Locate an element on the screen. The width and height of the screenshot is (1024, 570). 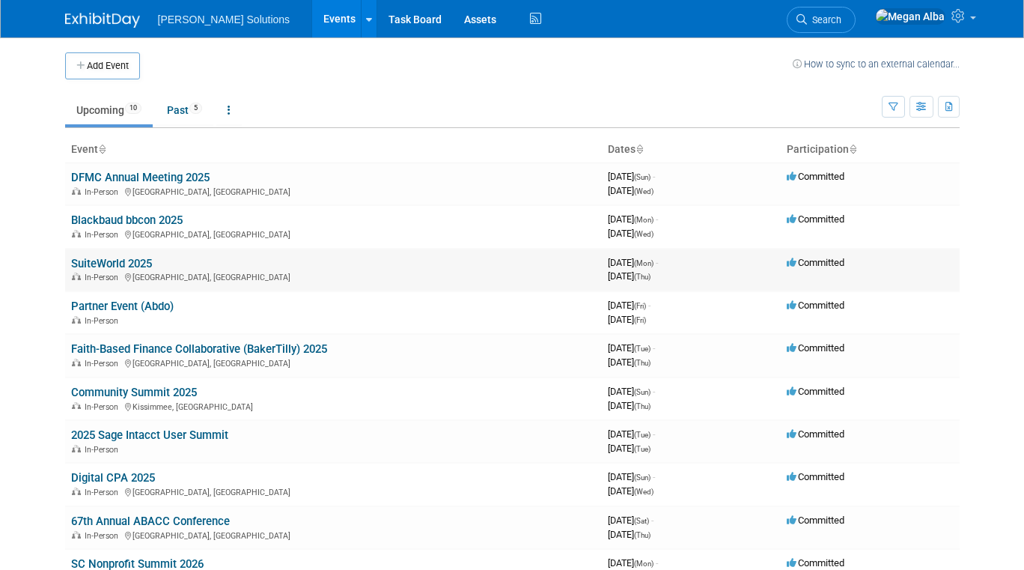
a: Digital CPA 2025 is located at coordinates (113, 478).